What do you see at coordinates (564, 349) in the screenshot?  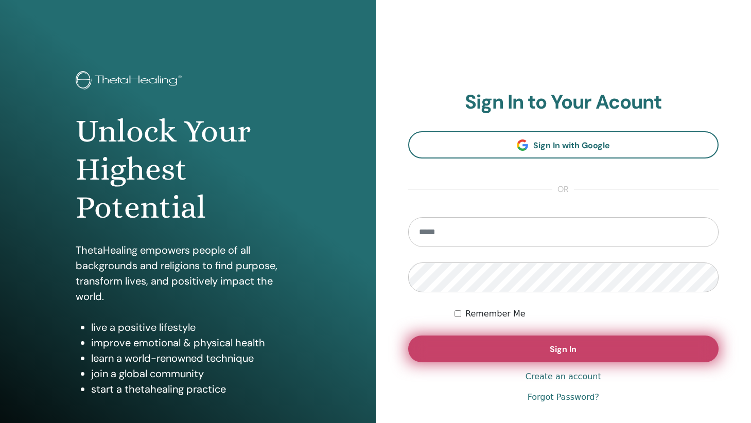 I see `button: Sign In` at bounding box center [564, 349].